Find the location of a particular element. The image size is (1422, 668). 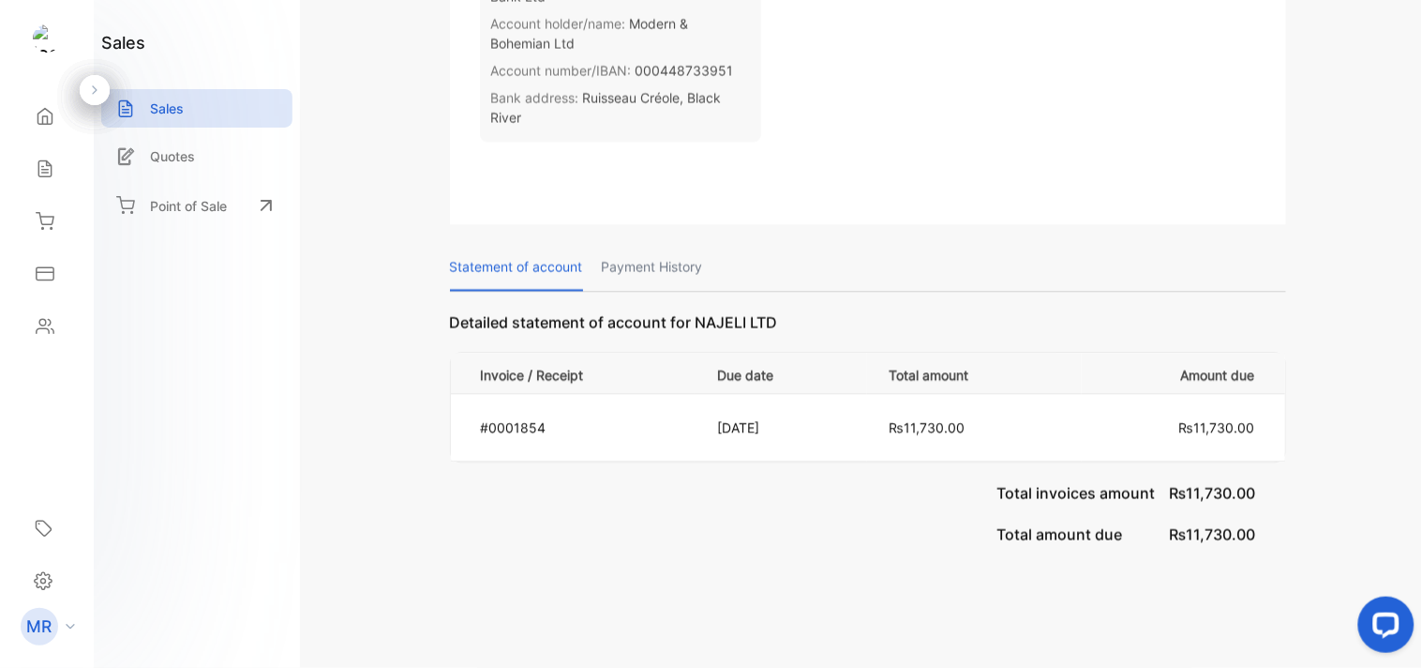

p: Total invoices amount is located at coordinates (1076, 483).